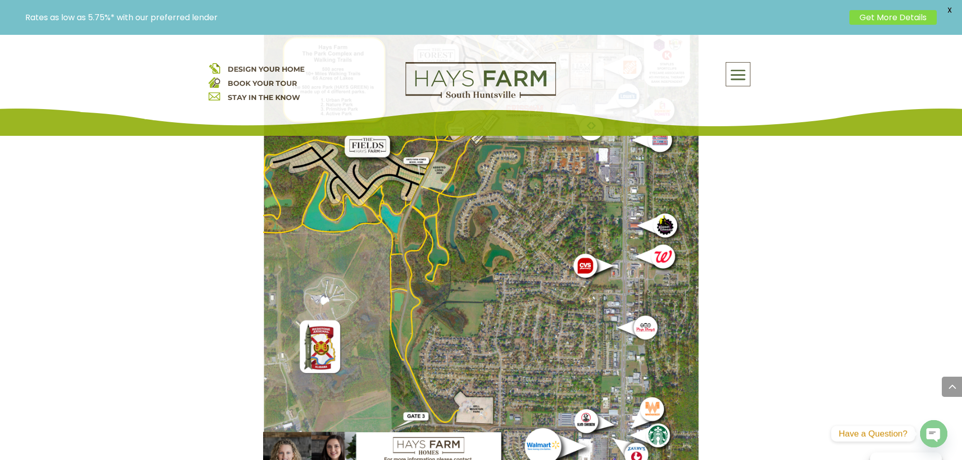  What do you see at coordinates (949, 10) in the screenshot?
I see `span: X` at bounding box center [949, 10].